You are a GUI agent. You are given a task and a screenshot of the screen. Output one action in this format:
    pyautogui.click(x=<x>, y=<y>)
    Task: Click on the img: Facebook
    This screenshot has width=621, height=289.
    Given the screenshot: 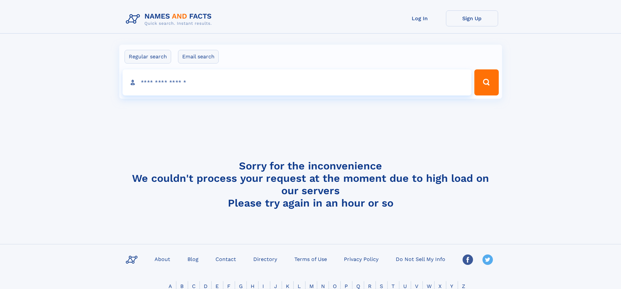 What is the action you would take?
    pyautogui.click(x=468, y=260)
    